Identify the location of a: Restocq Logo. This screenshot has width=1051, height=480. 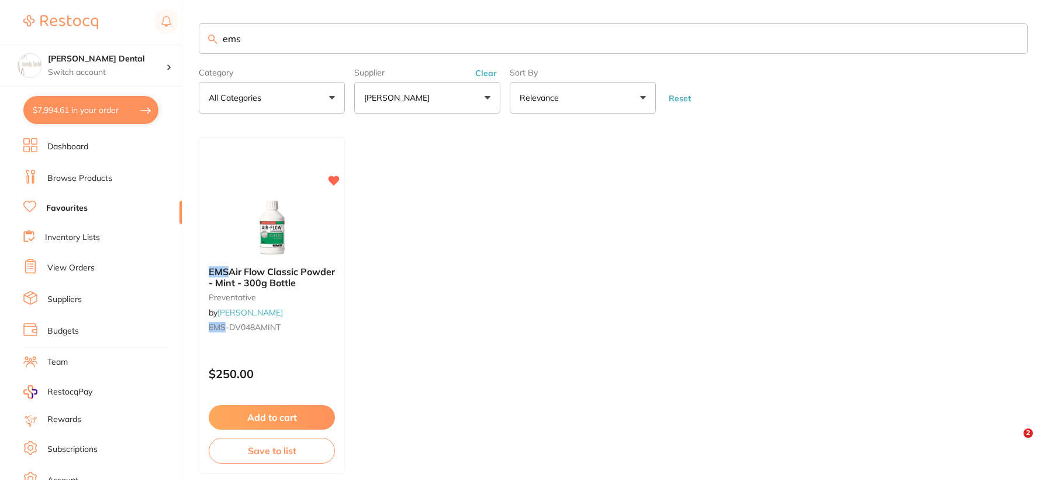
(61, 22).